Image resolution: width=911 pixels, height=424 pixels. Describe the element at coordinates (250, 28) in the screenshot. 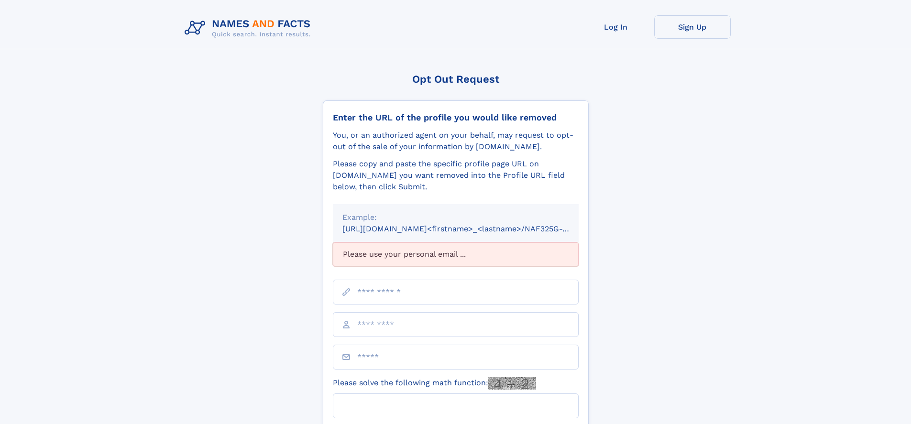

I see `img: Logo Names and Facts` at that location.